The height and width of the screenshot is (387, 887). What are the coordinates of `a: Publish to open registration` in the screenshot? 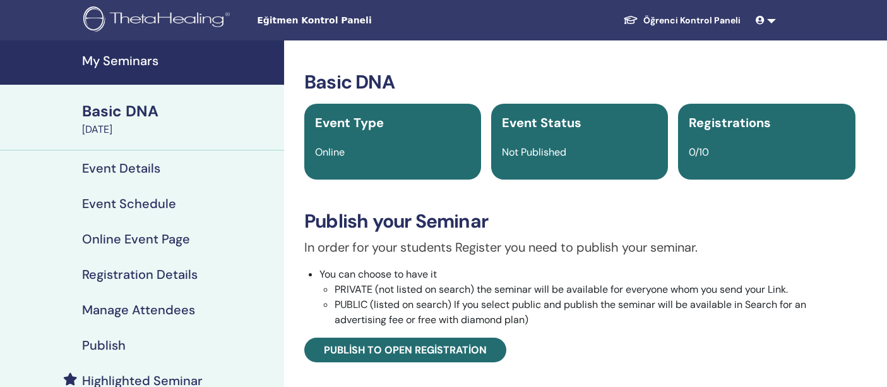 It's located at (406, 349).